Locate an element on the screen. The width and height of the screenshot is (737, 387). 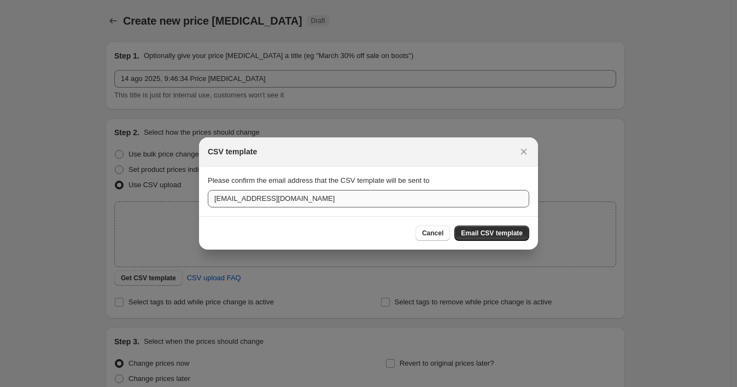
button: Close is located at coordinates (524, 151).